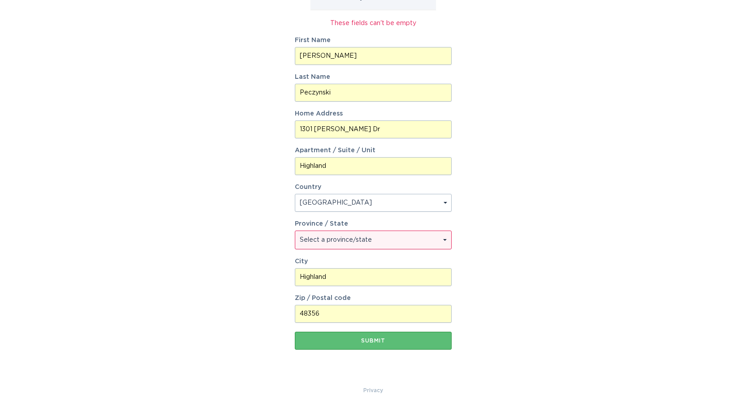 The image size is (746, 398). What do you see at coordinates (308, 187) in the screenshot?
I see `label: Country` at bounding box center [308, 187].